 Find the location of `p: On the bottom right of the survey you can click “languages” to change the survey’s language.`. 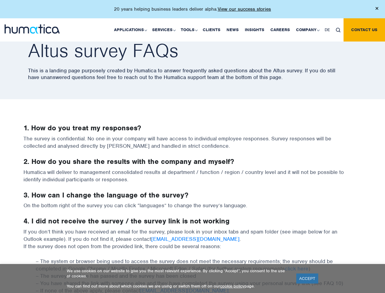

p: On the bottom right of the survey you can click “languages” to change the survey’s language. is located at coordinates (193, 209).